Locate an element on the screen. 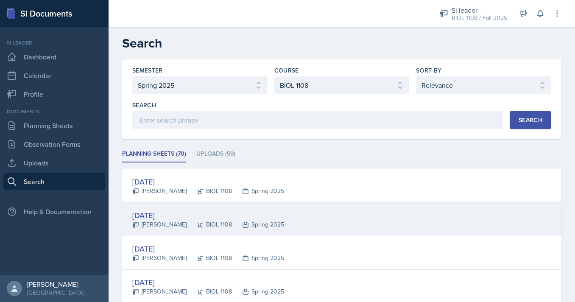  h2: Search is located at coordinates (342, 43).